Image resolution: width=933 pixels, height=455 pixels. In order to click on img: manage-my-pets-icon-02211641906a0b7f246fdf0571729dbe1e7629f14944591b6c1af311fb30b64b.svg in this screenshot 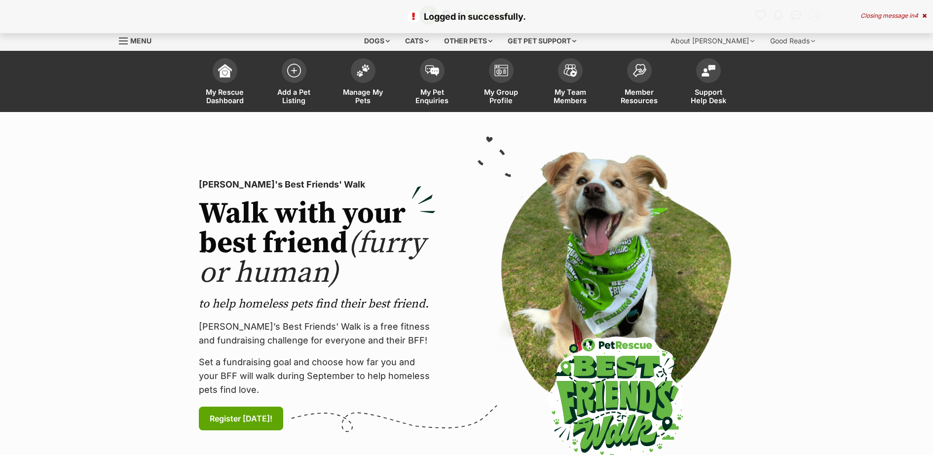, I will do `click(363, 71)`.